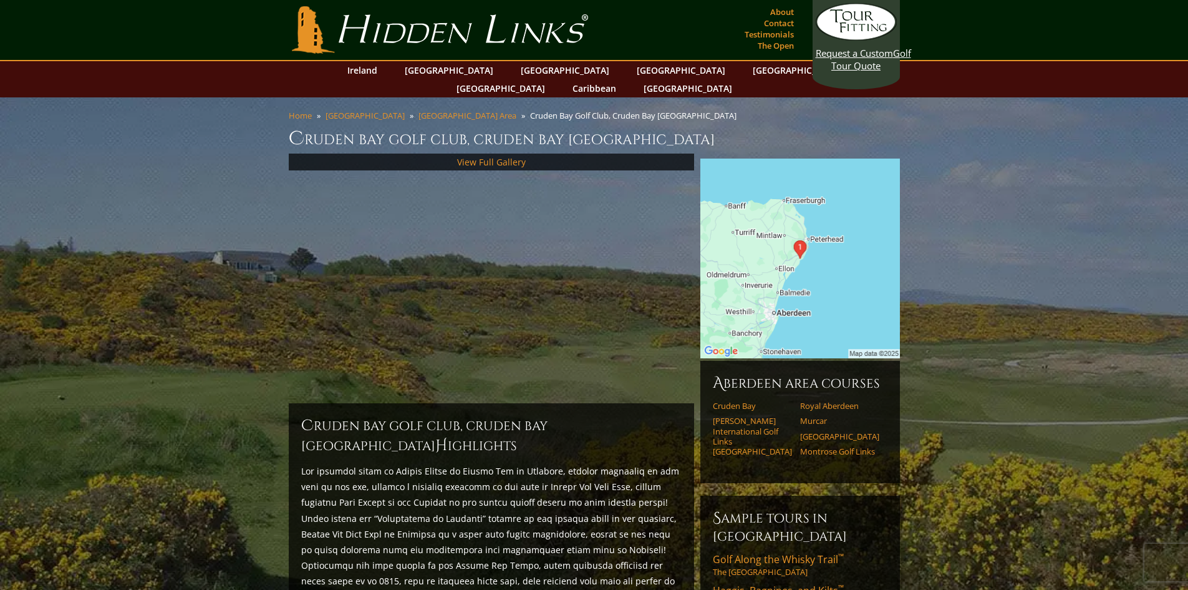 The image size is (1188, 590). Describe the element at coordinates (776, 46) in the screenshot. I see `a: The Open` at that location.